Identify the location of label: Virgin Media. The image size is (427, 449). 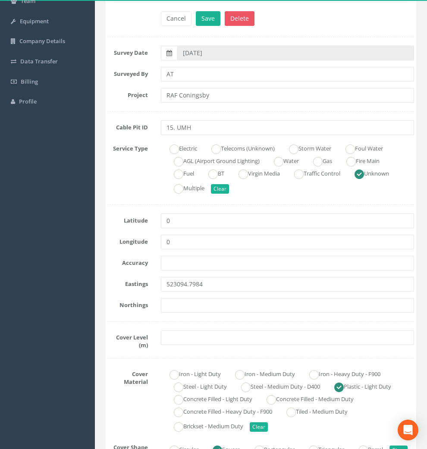
(255, 173).